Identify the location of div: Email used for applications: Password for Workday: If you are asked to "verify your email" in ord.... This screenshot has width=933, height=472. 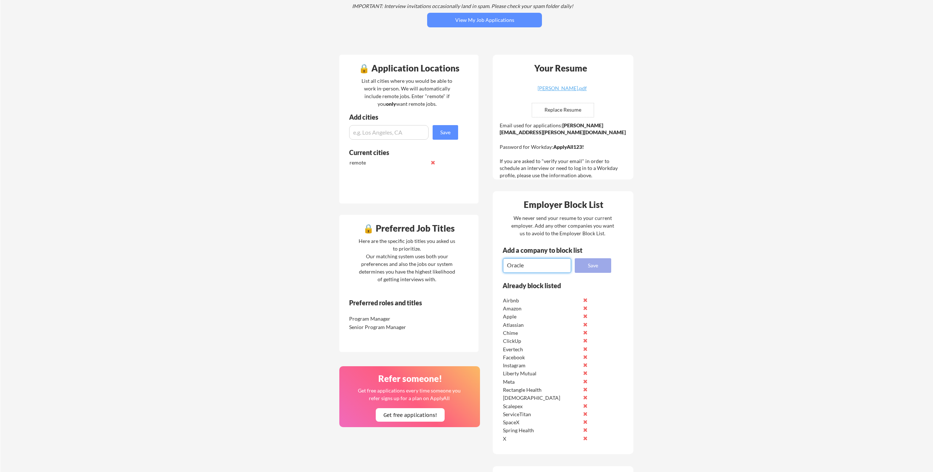
(564, 150).